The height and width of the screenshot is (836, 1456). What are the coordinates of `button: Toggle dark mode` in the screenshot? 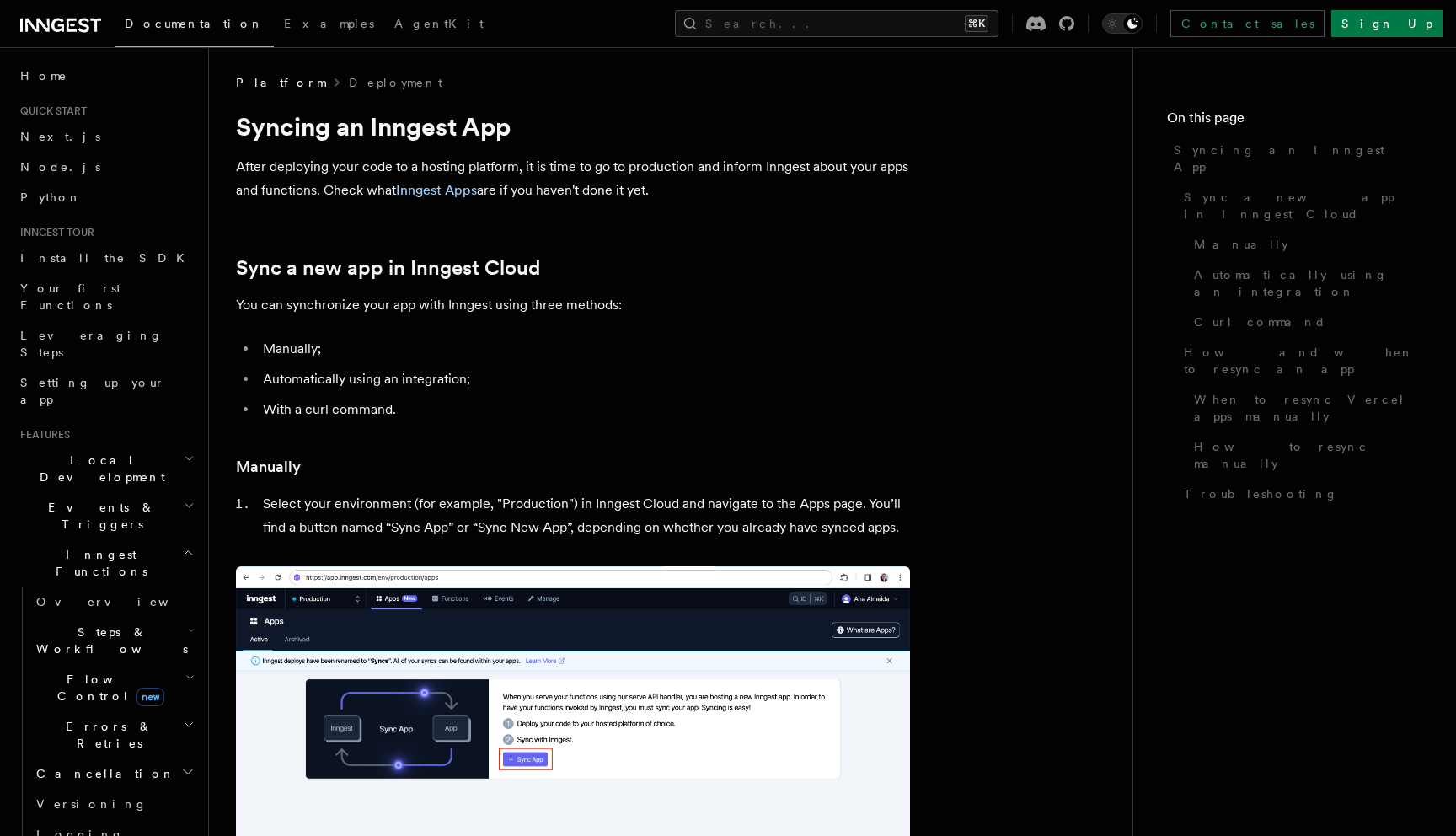 It's located at (1122, 23).